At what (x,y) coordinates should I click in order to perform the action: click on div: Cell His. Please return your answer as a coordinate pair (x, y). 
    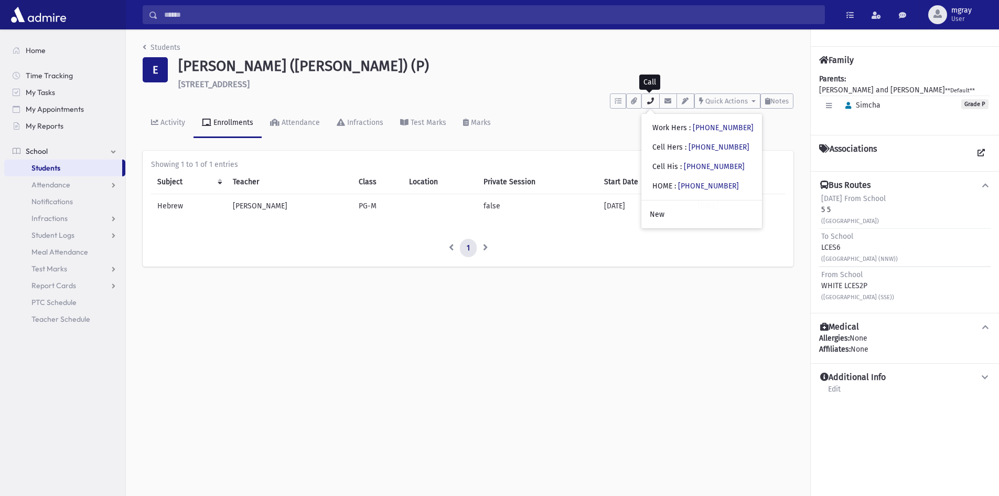
    Looking at the image, I should click on (699, 166).